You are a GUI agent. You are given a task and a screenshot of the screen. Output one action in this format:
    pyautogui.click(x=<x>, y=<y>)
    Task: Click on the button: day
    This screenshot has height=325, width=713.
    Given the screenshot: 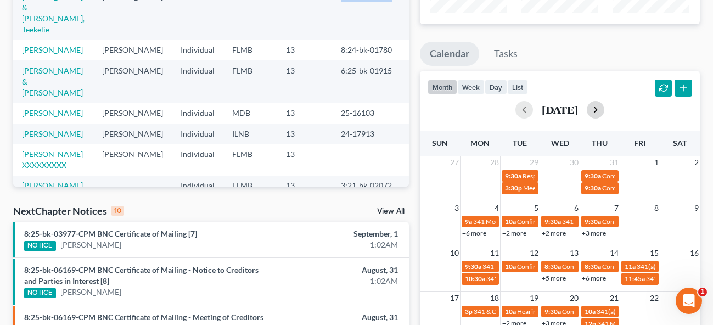 What is the action you would take?
    pyautogui.click(x=495, y=87)
    